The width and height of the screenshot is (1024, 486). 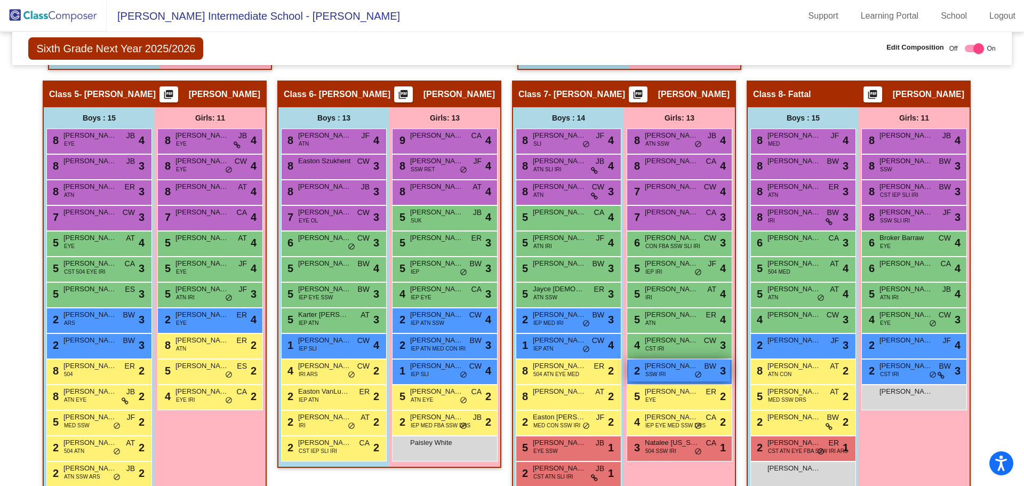 I want to click on div: Boys : 13, so click(x=334, y=118).